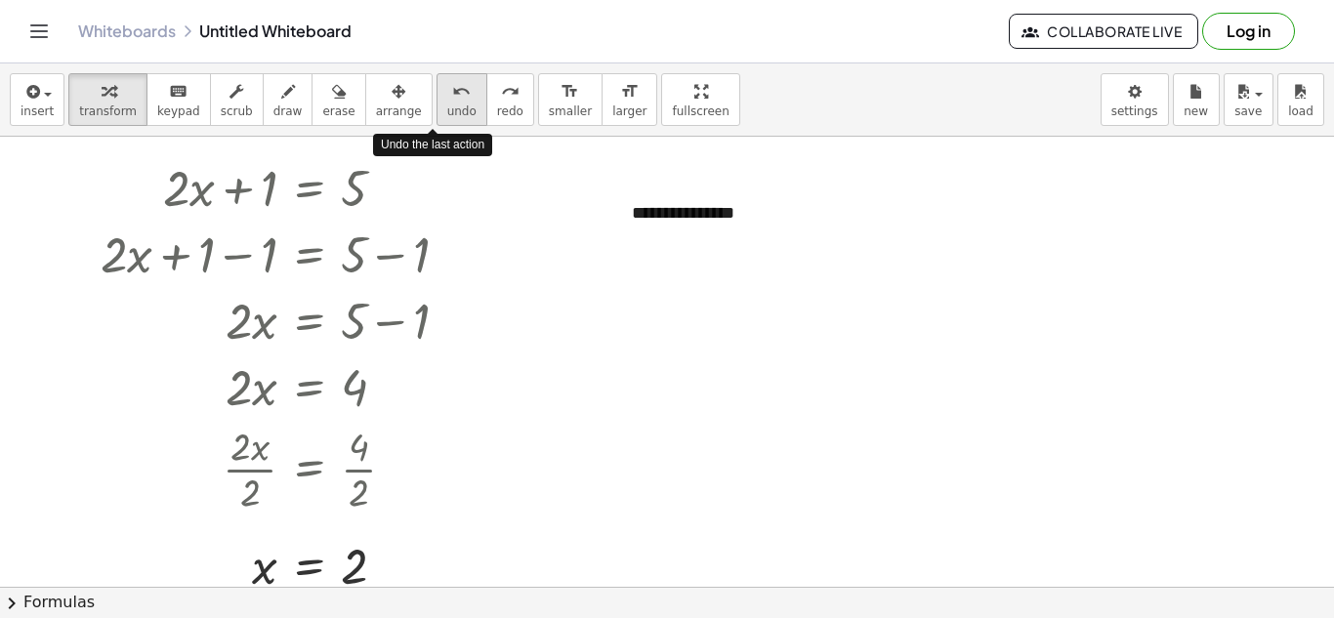 The height and width of the screenshot is (618, 1334). Describe the element at coordinates (462, 100) in the screenshot. I see `button: undoundo` at that location.